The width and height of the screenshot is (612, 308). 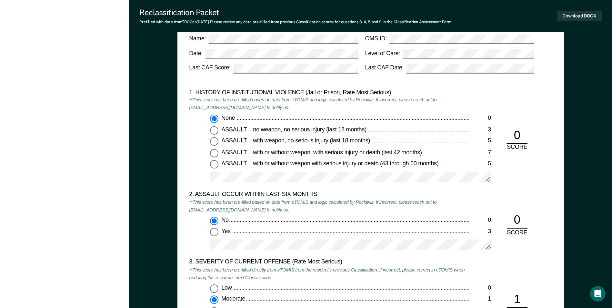 What do you see at coordinates (329, 262) in the screenshot?
I see `div: 3. SEVERITY OF CURRENT OFFENSE (Rate Most Serious)` at bounding box center [329, 262].